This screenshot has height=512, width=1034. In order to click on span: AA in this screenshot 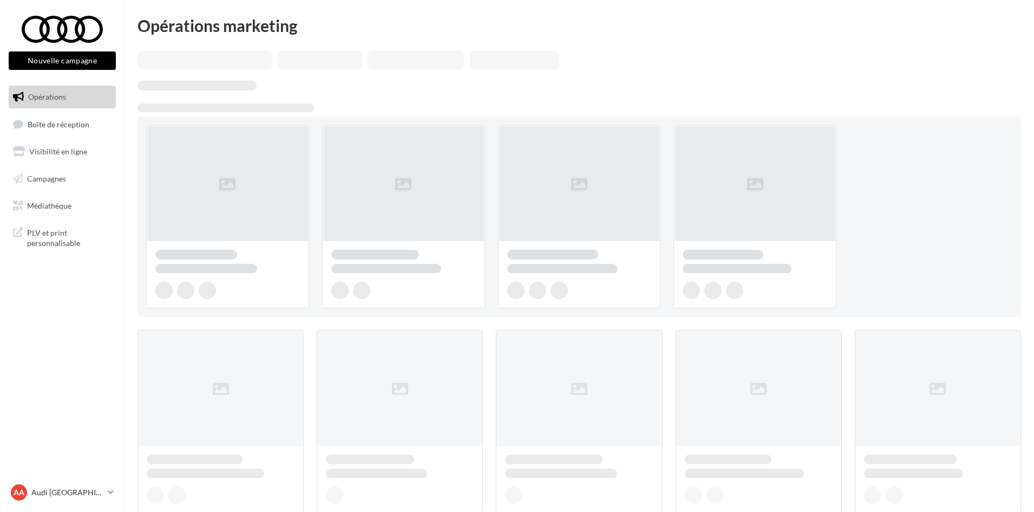, I will do `click(19, 492)`.